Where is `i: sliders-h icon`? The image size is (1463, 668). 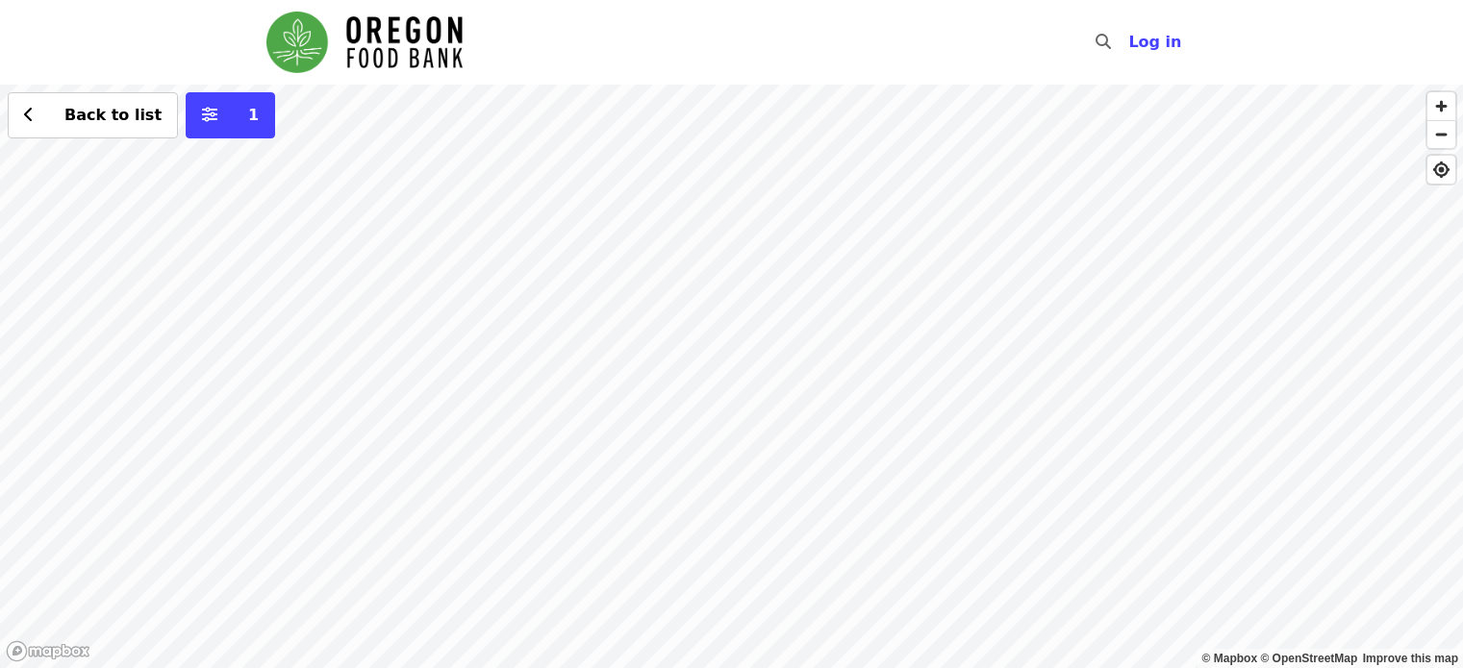
i: sliders-h icon is located at coordinates (210, 114).